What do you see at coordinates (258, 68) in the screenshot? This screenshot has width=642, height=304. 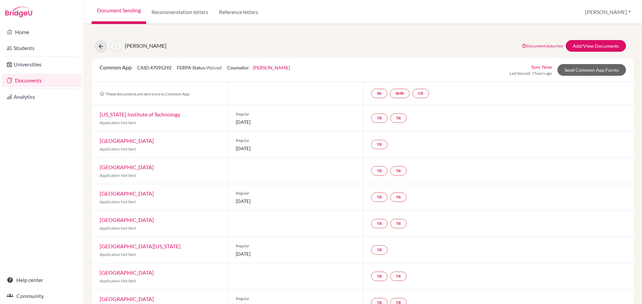 I see `span: Counselor:` at bounding box center [258, 68].